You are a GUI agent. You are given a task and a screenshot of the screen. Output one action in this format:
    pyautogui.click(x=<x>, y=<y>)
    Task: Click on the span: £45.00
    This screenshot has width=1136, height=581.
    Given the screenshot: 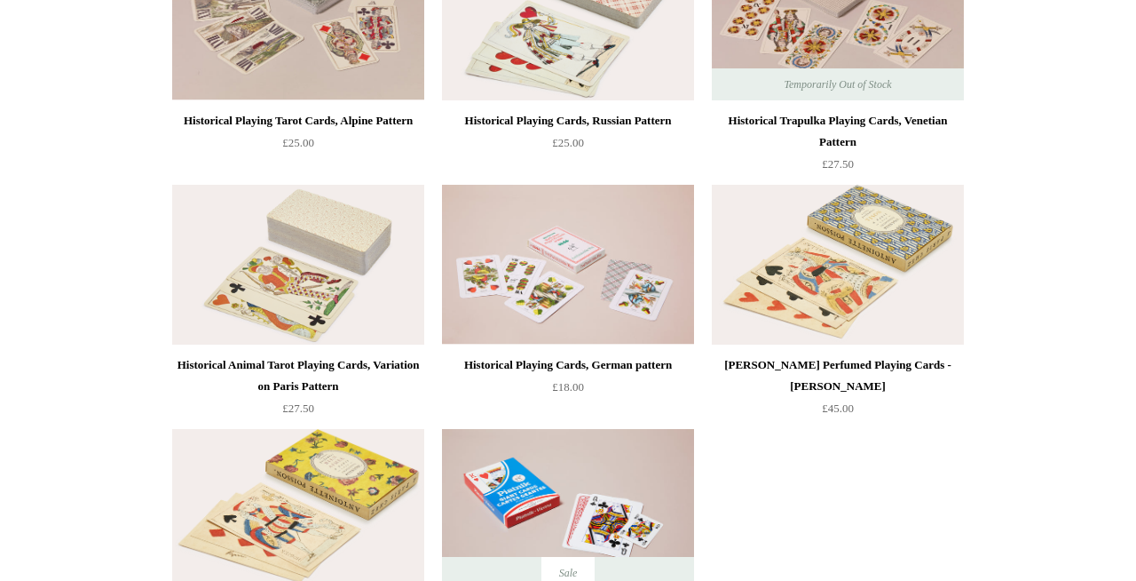 What is the action you would take?
    pyautogui.click(x=838, y=407)
    